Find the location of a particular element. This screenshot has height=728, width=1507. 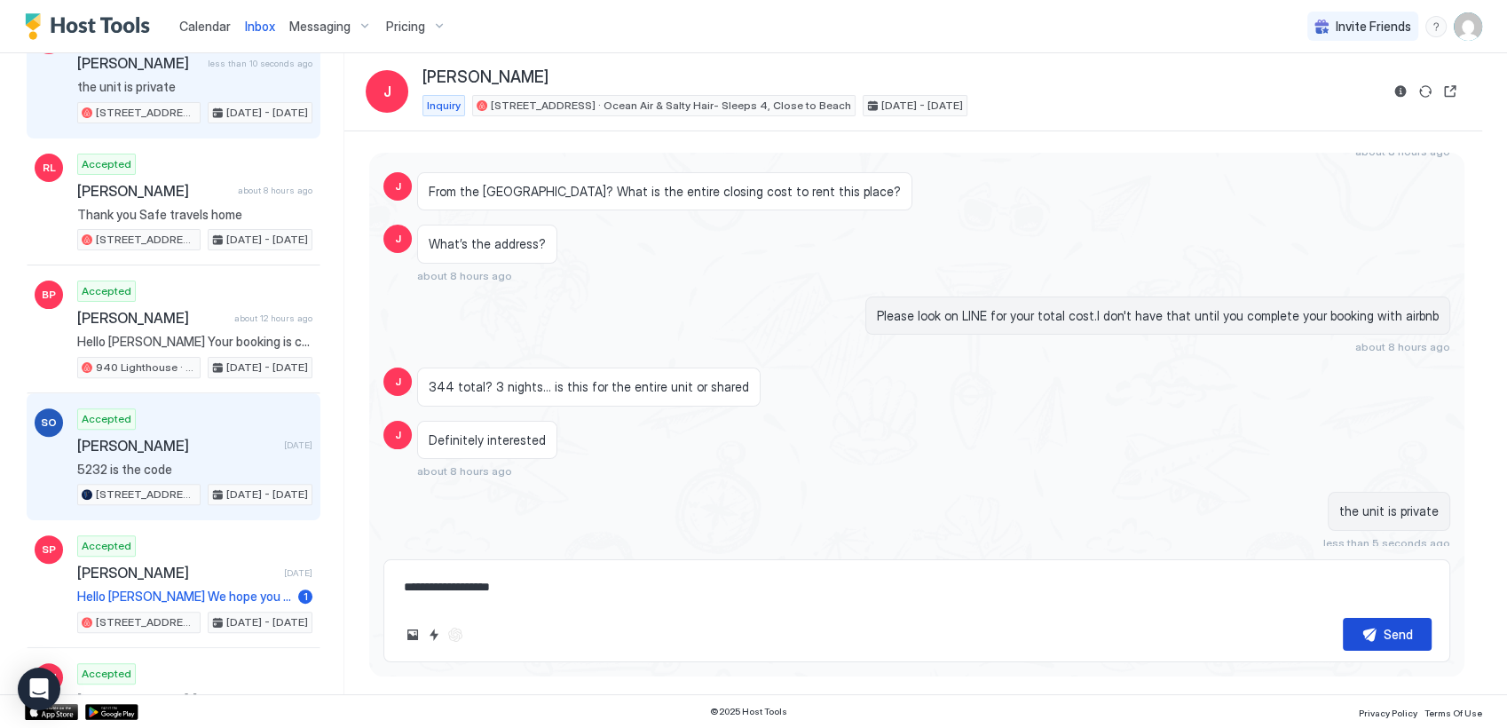

span: What’s the address? is located at coordinates (487, 244).